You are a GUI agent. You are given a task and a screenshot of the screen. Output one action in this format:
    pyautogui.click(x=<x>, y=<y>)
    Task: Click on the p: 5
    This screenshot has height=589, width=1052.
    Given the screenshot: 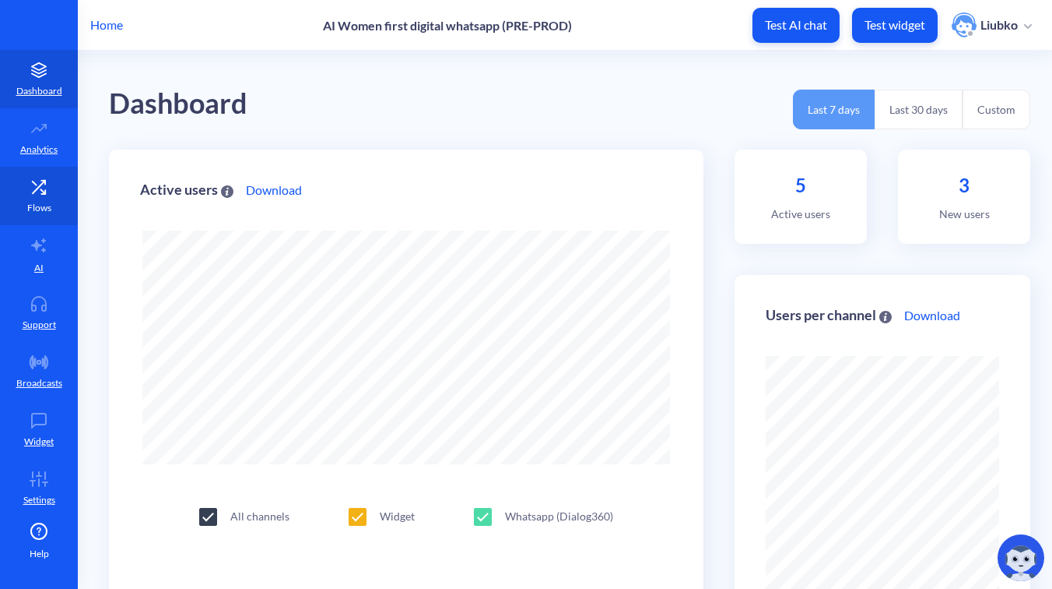 What is the action you would take?
    pyautogui.click(x=801, y=185)
    